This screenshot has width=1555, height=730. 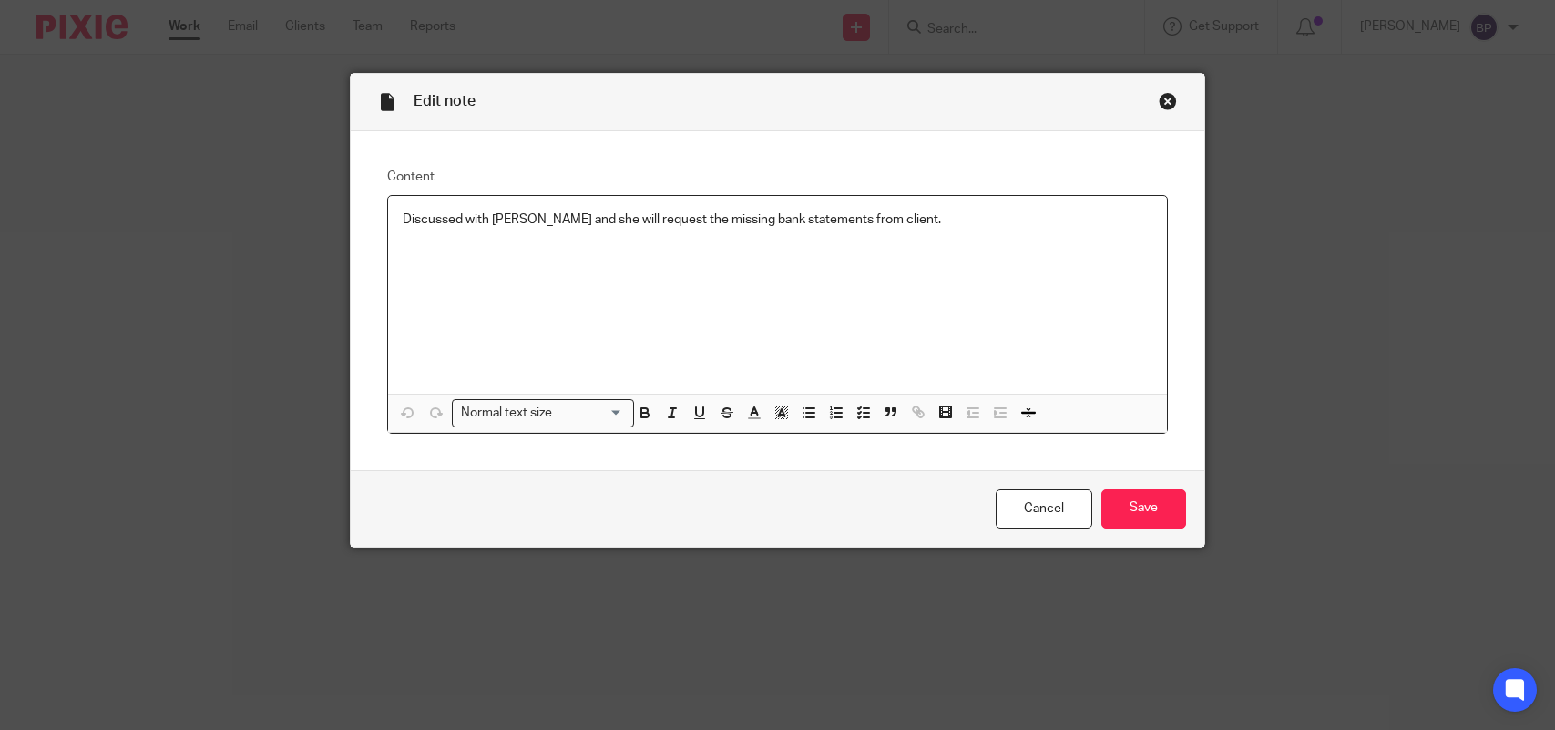 What do you see at coordinates (777, 177) in the screenshot?
I see `label: Content` at bounding box center [777, 177].